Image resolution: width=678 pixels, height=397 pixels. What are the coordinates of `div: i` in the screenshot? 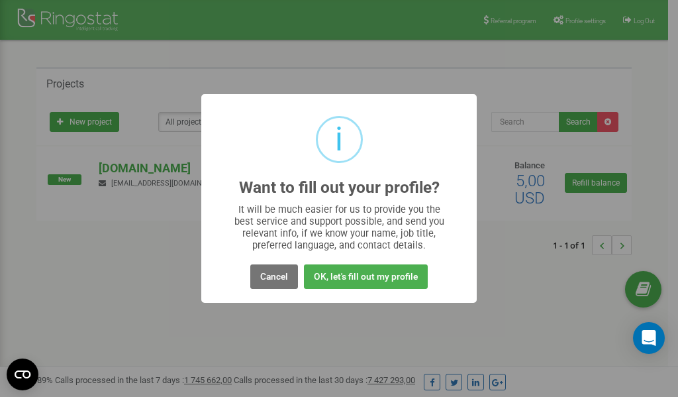 It's located at (339, 139).